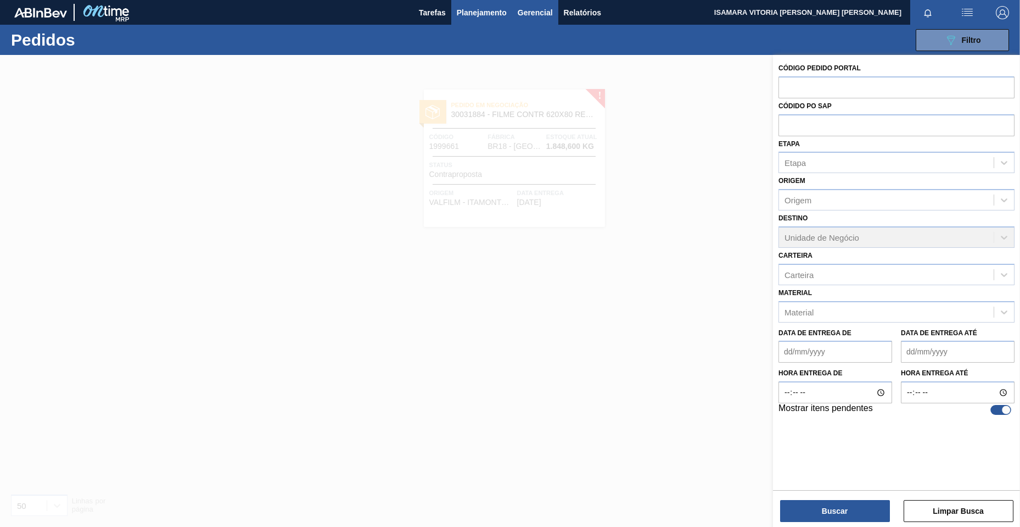 Image resolution: width=1020 pixels, height=527 pixels. I want to click on div: Carteira, so click(799, 274).